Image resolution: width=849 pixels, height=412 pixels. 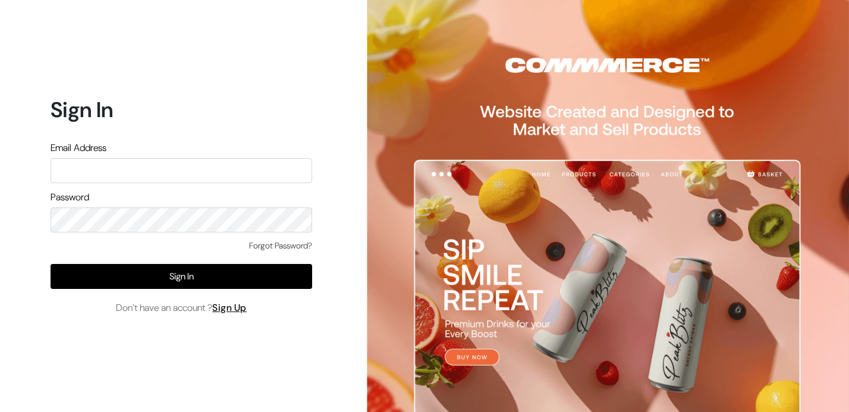 I want to click on a: Forgot Password?, so click(x=281, y=245).